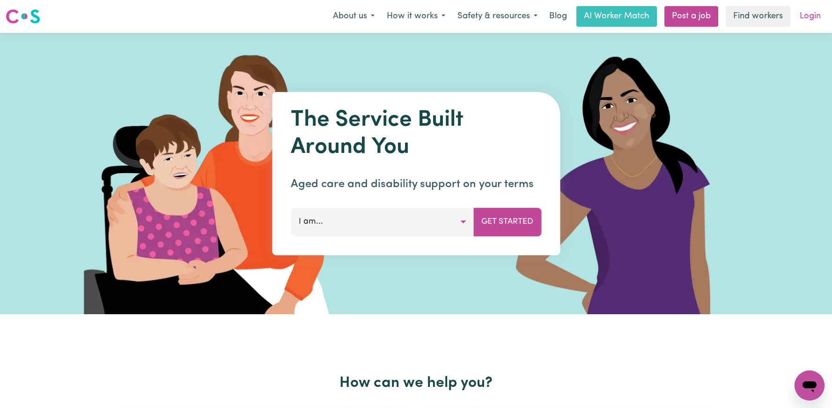 The image size is (832, 408). Describe the element at coordinates (354, 16) in the screenshot. I see `button: About us` at that location.